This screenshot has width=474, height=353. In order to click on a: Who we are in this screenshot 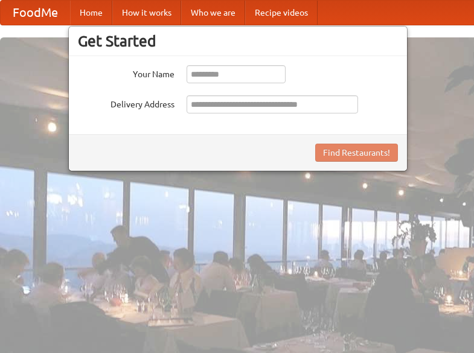, I will do `click(213, 13)`.